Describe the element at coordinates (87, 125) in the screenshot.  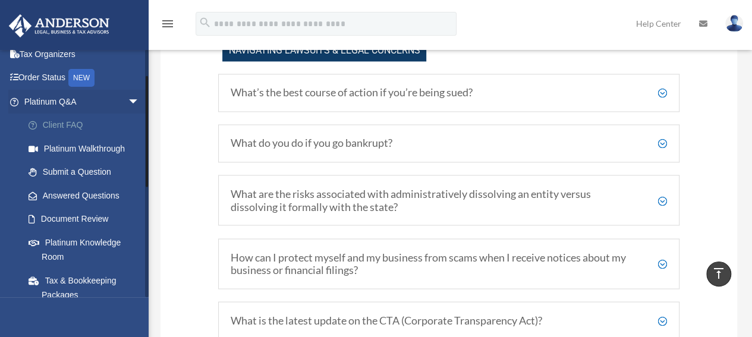
I see `a: Client FAQ` at that location.